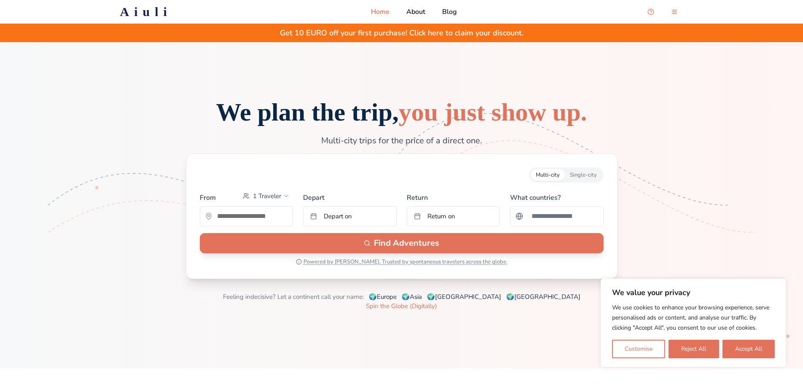  I want to click on a: 🌍Europe, so click(383, 297).